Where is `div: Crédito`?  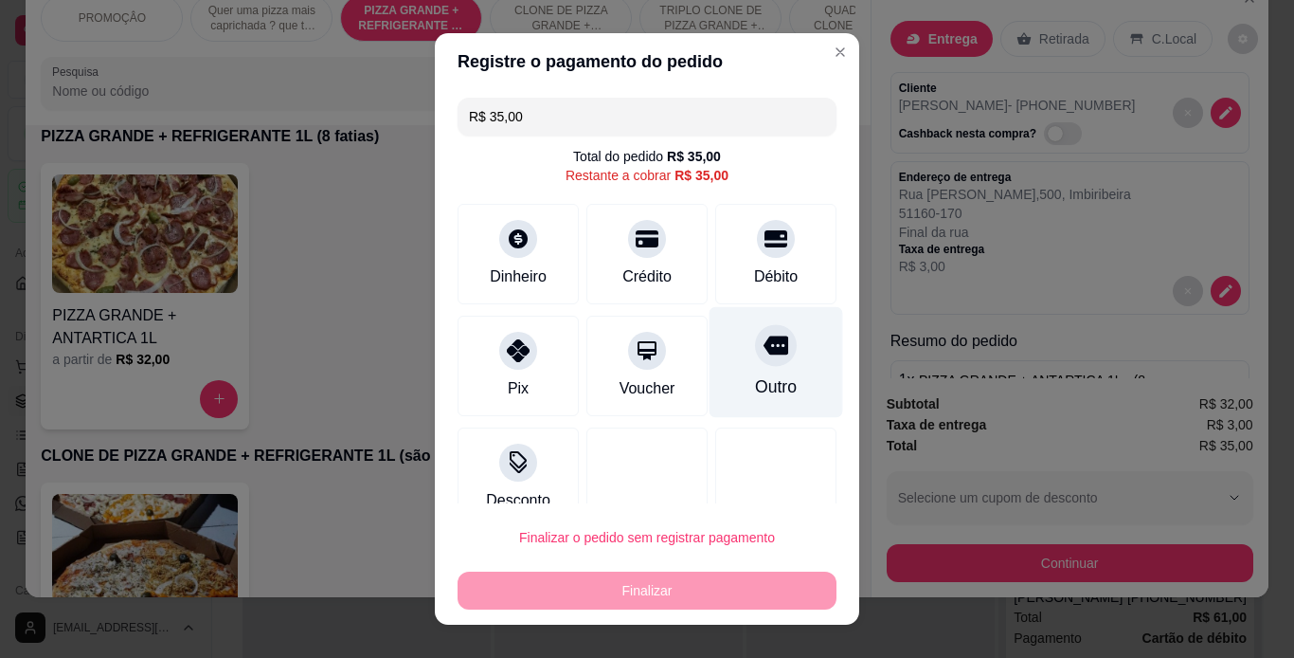
div: Crédito is located at coordinates (647, 277).